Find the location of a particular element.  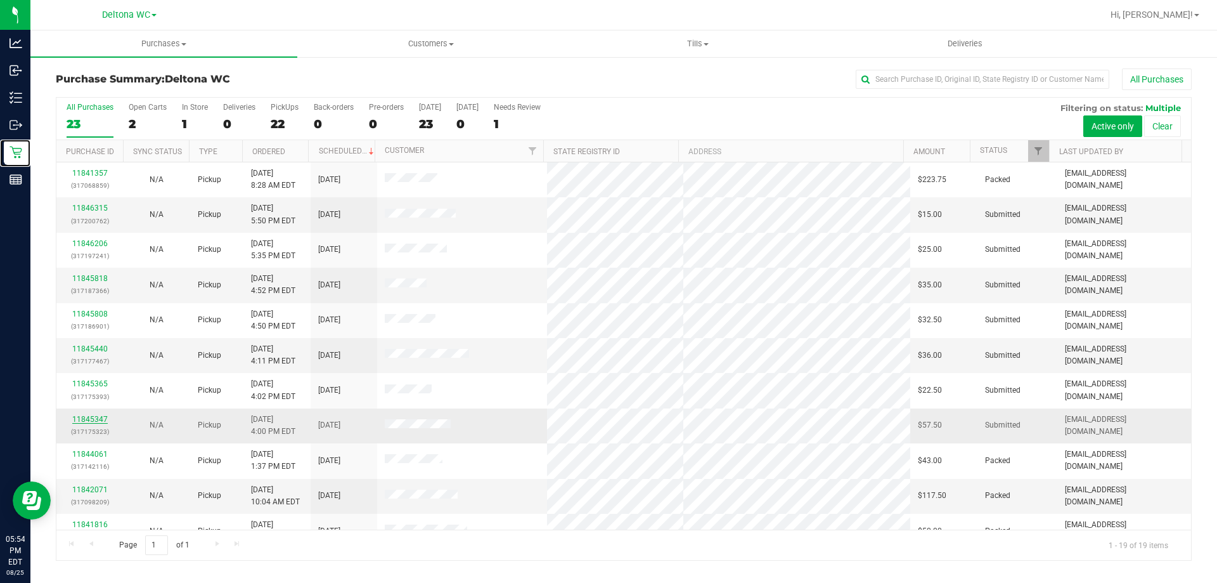

div: Pre-orders is located at coordinates (386, 107).